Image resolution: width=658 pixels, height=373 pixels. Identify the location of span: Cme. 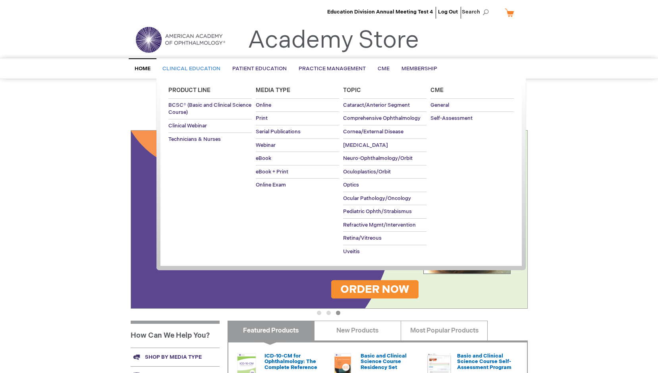
(437, 90).